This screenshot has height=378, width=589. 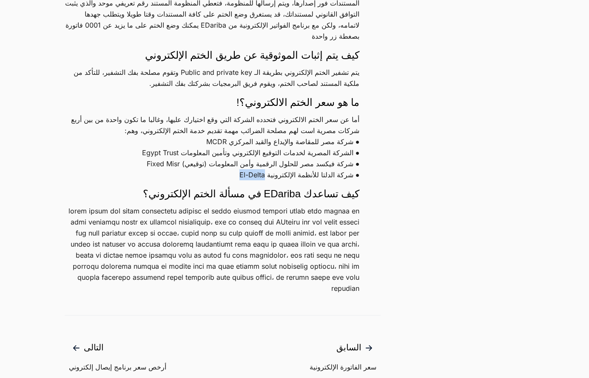 I want to click on span: سعر الفاتورة الإلكترونية, so click(x=342, y=367).